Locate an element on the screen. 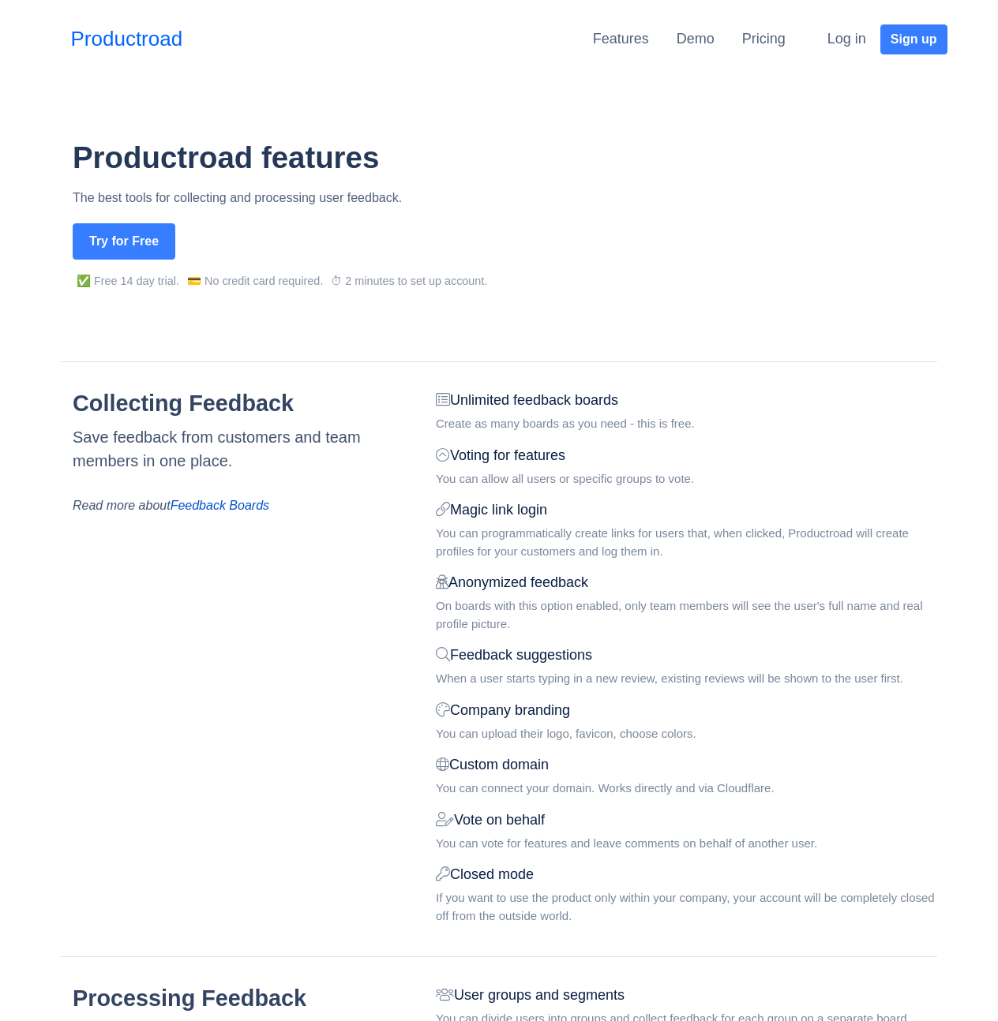 Image resolution: width=998 pixels, height=1021 pixels. h2: Processing Feedback is located at coordinates (248, 998).